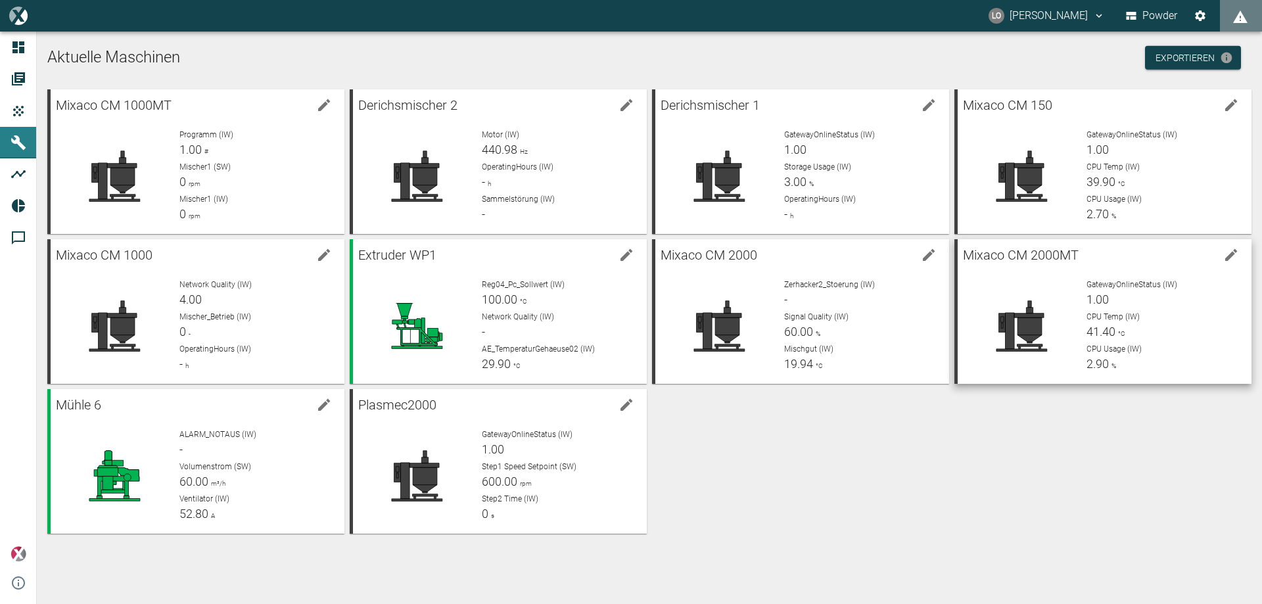 The height and width of the screenshot is (604, 1262). What do you see at coordinates (491, 515) in the screenshot?
I see `span: s` at bounding box center [491, 515].